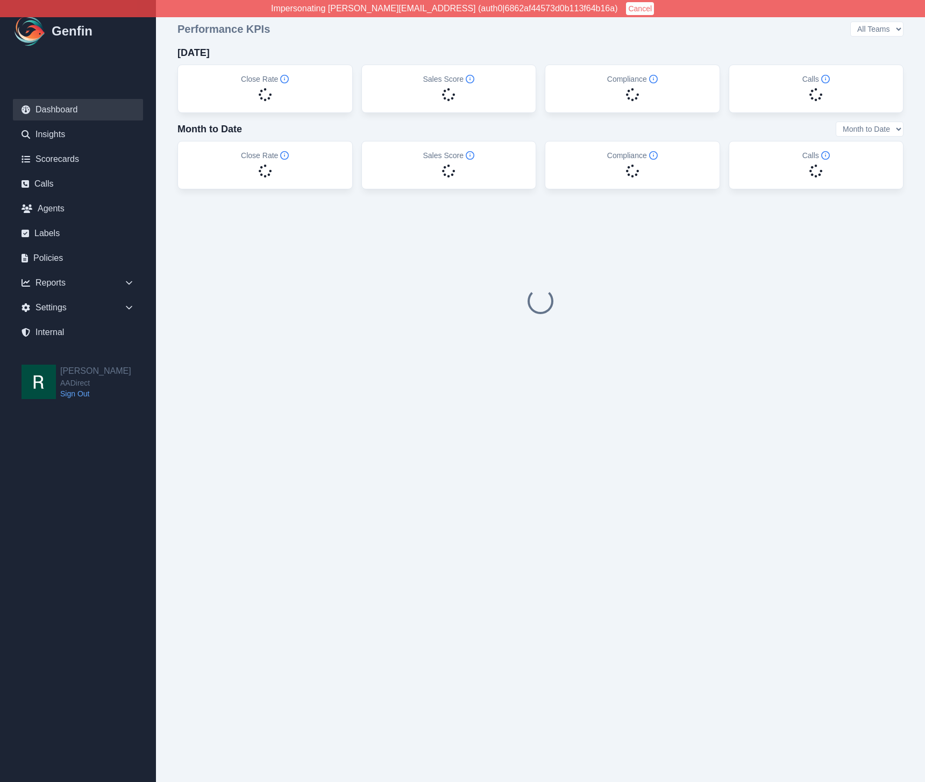  What do you see at coordinates (210, 129) in the screenshot?
I see `h4: Month to Date` at bounding box center [210, 129].